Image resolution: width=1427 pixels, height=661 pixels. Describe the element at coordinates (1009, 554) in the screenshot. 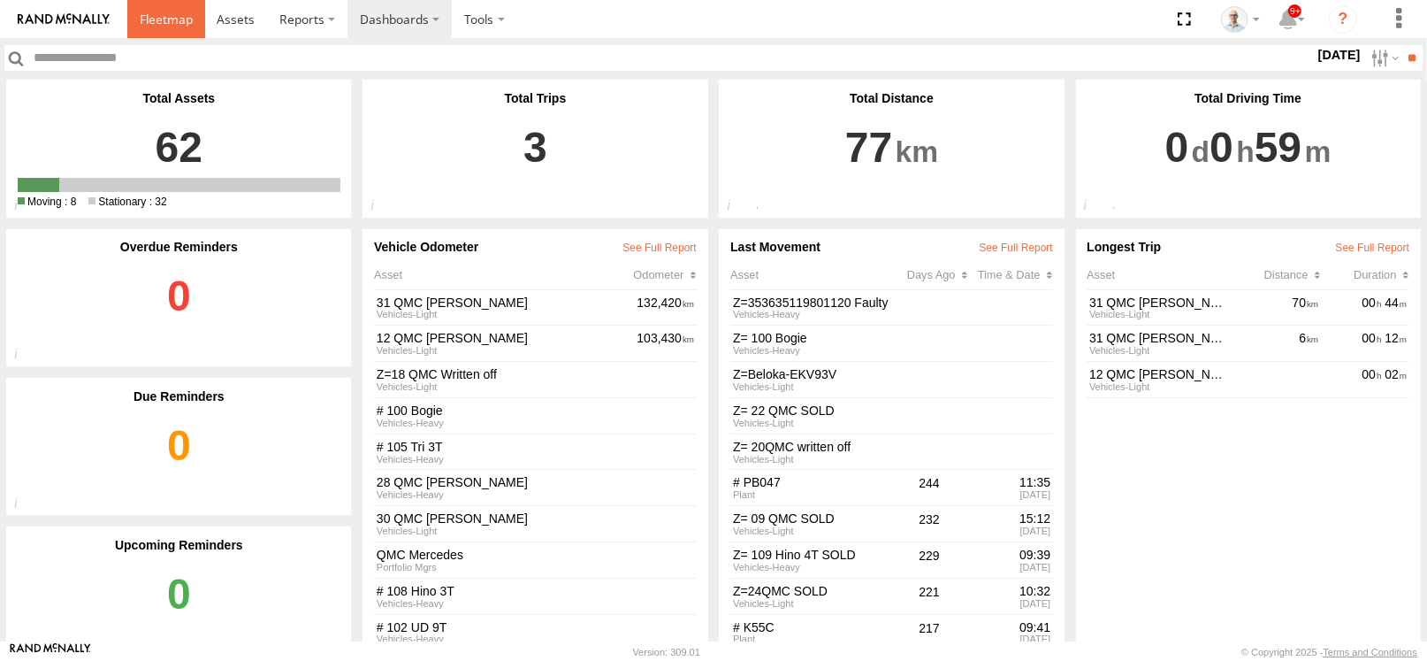

I see `div: 09:39` at that location.